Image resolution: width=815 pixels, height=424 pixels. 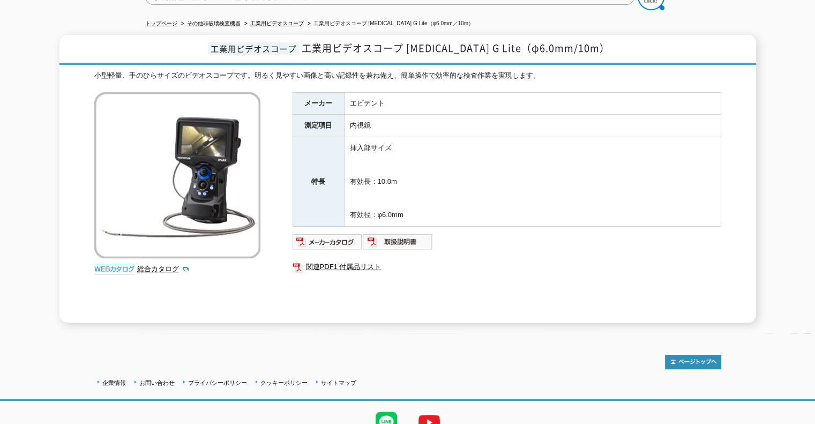 I want to click on img: トップページへ, so click(x=693, y=362).